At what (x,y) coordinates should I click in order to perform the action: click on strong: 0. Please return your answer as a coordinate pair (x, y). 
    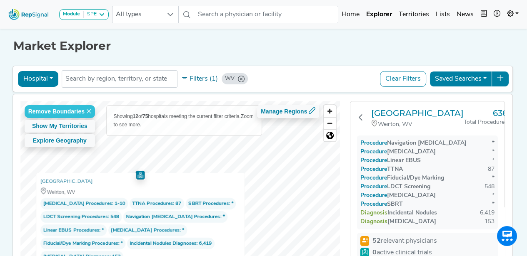
    Looking at the image, I should click on (374, 253).